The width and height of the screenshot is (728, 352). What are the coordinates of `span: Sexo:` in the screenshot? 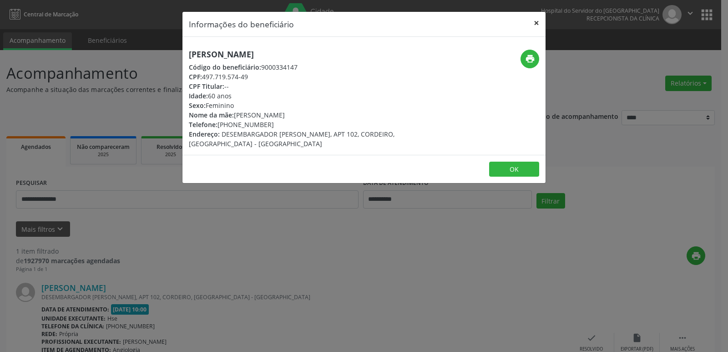 It's located at (197, 105).